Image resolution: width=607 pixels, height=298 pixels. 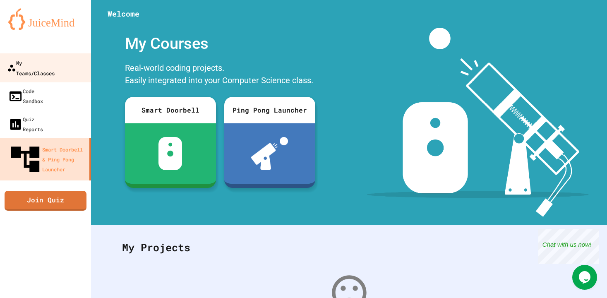 What do you see at coordinates (46, 19) in the screenshot?
I see `img: logo-orange.svg` at bounding box center [46, 19].